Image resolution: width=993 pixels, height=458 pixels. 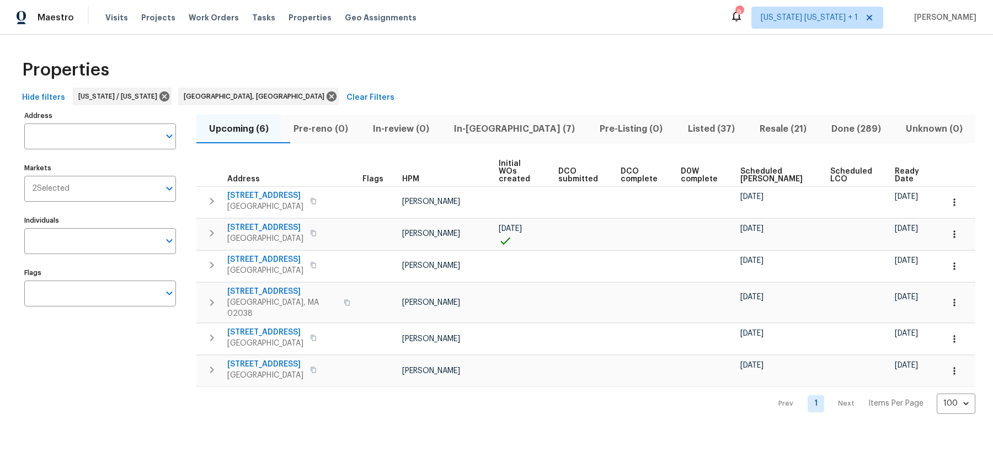 What do you see at coordinates (711, 129) in the screenshot?
I see `span: Listed (37)` at bounding box center [711, 129].